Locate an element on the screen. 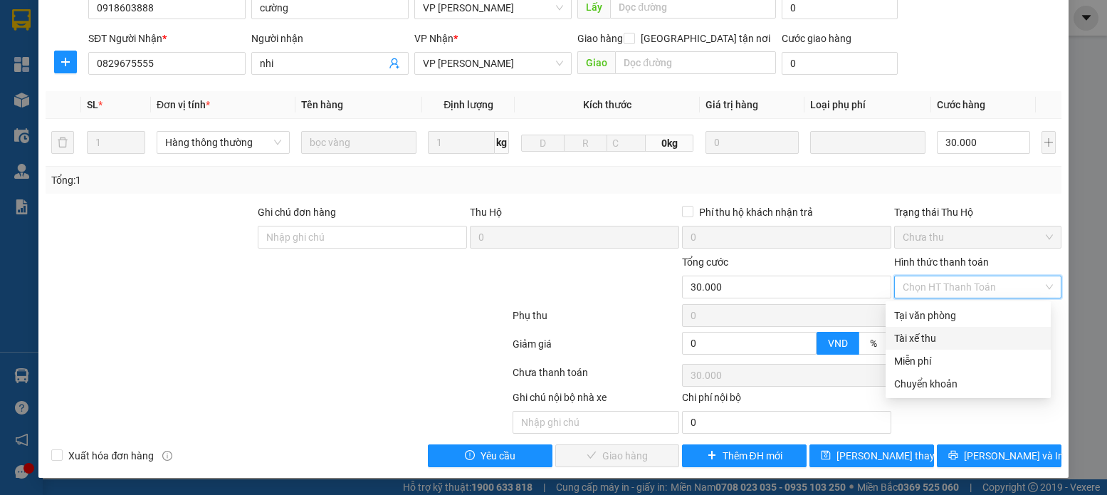 The height and width of the screenshot is (495, 1107). button: checkGiao hàng is located at coordinates (617, 455).